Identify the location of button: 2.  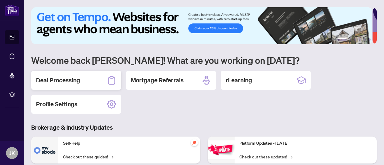
(351, 40).